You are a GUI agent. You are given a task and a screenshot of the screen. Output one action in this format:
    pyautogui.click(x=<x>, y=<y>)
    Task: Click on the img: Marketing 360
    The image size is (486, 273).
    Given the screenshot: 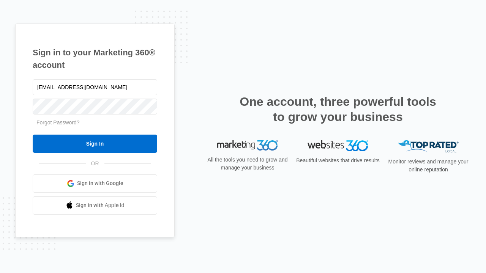 What is the action you would take?
    pyautogui.click(x=247, y=146)
    